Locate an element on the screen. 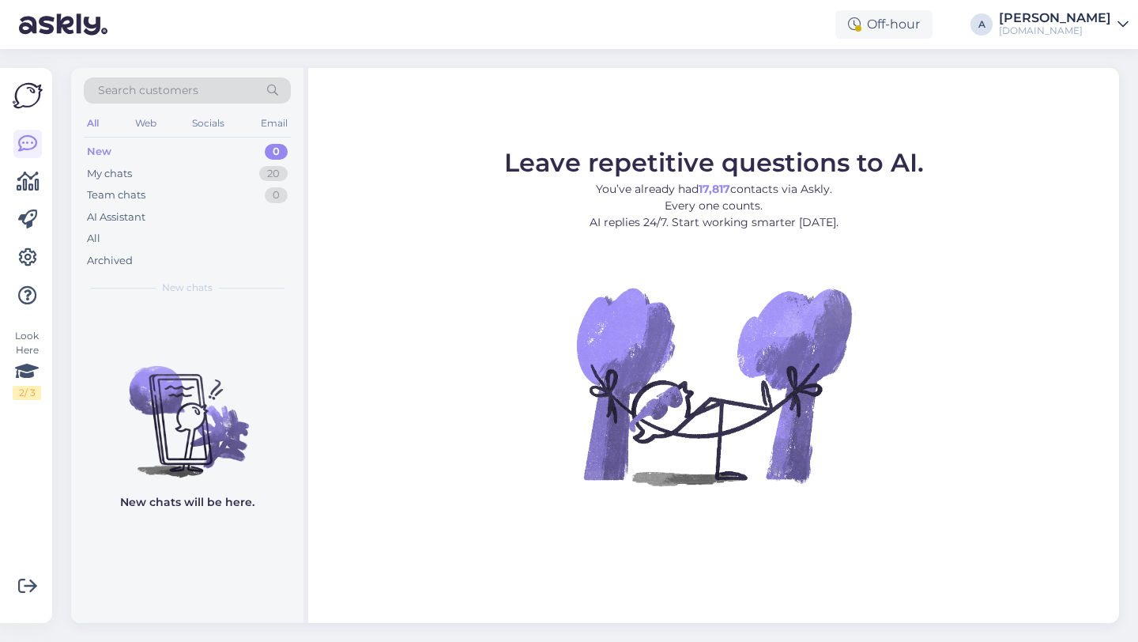  b: 17,817 is located at coordinates (714, 189).